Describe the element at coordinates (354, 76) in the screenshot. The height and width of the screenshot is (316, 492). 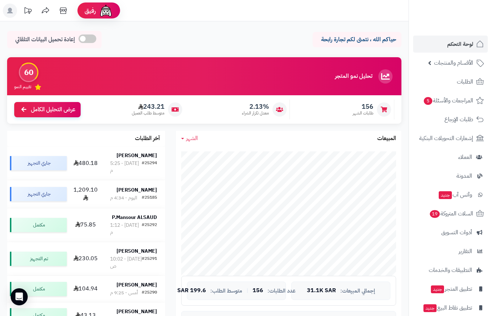
I see `h3: تحليل نمو المتجر` at that location.